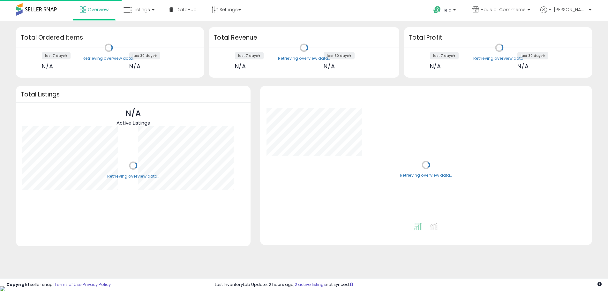 The height and width of the screenshot is (291, 608). I want to click on div: seller snap | |, so click(58, 284).